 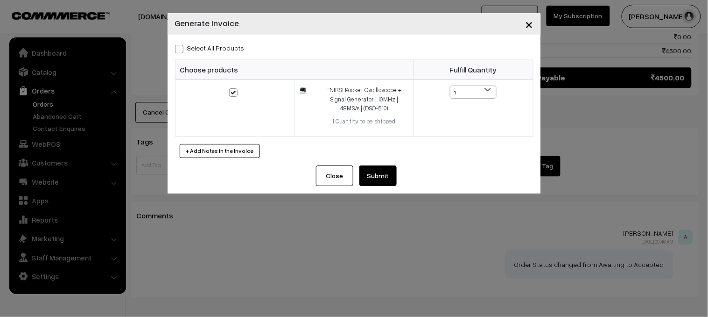 What do you see at coordinates (294, 70) in the screenshot?
I see `th: Choose products` at bounding box center [294, 70].